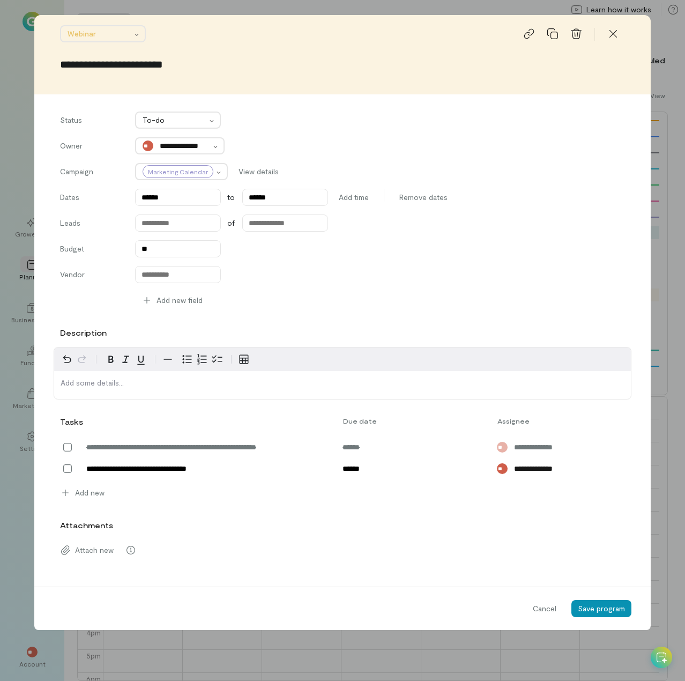 The height and width of the screenshot is (681, 685). I want to click on label: Dates, so click(92, 197).